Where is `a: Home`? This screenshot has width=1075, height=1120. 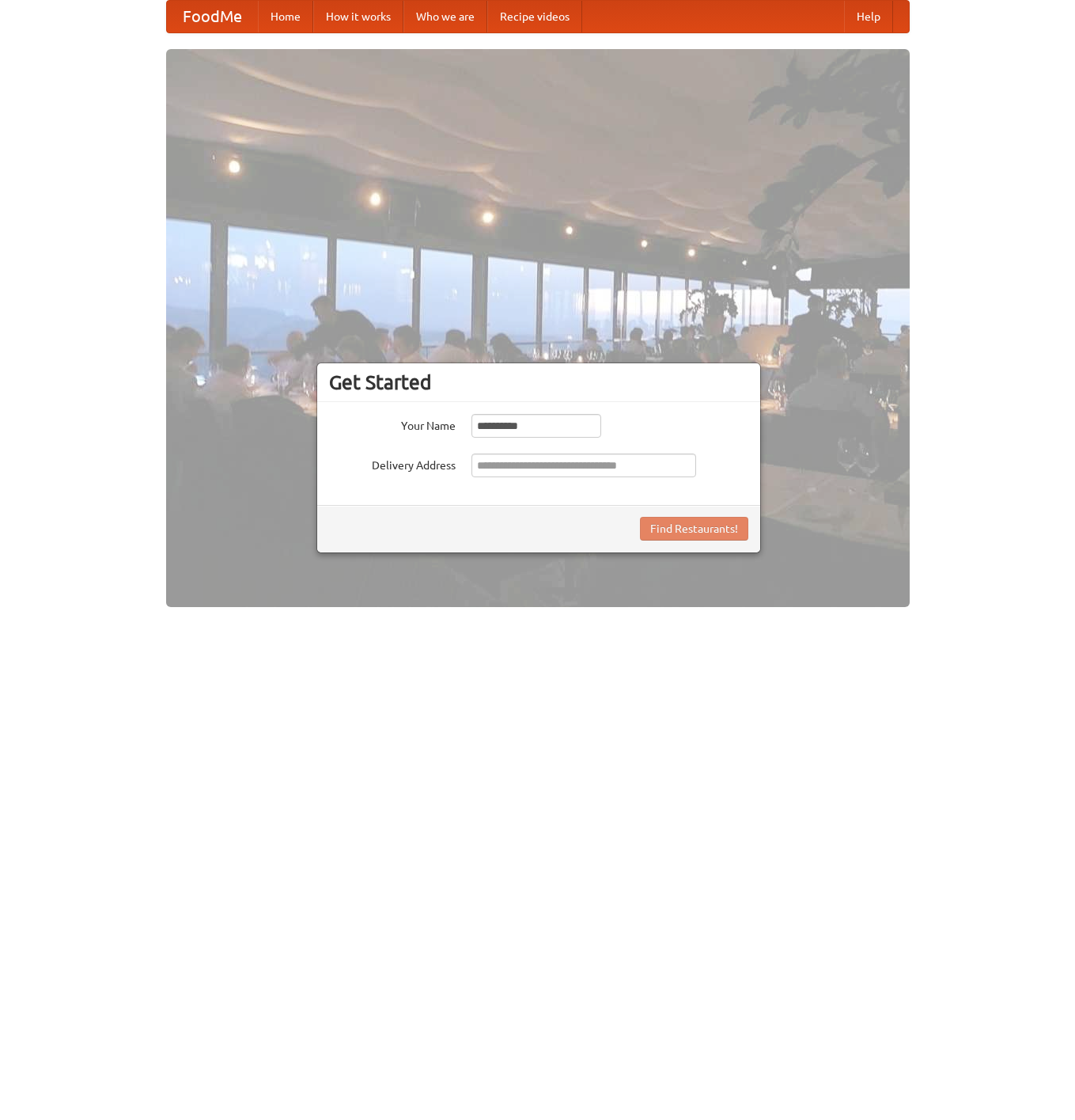 a: Home is located at coordinates (286, 17).